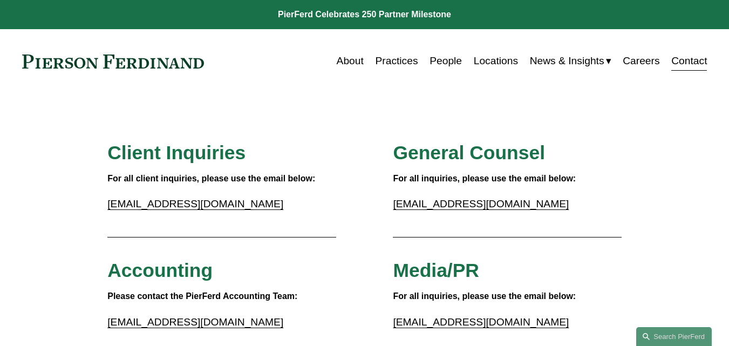 The width and height of the screenshot is (729, 346). Describe the element at coordinates (641, 61) in the screenshot. I see `a: Careers` at that location.